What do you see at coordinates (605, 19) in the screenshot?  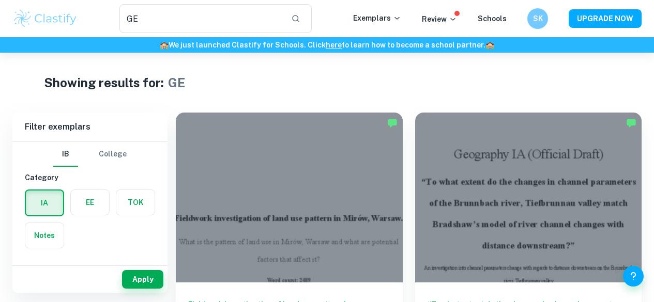 I see `button: UPGRADE NOW` at bounding box center [605, 19].